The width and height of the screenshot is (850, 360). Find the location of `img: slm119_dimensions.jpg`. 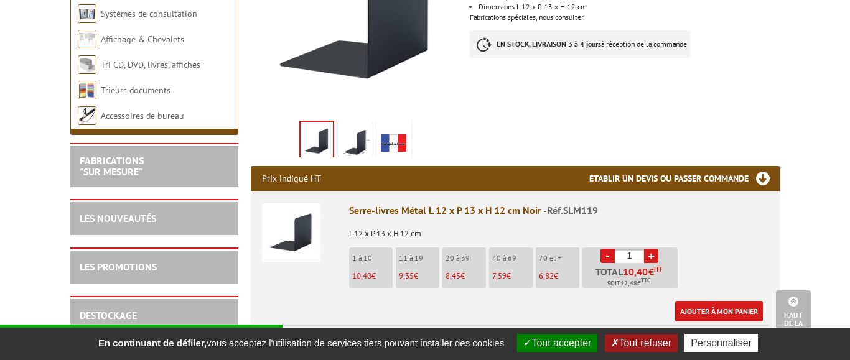

img: slm119_dimensions.jpg is located at coordinates (355, 142).